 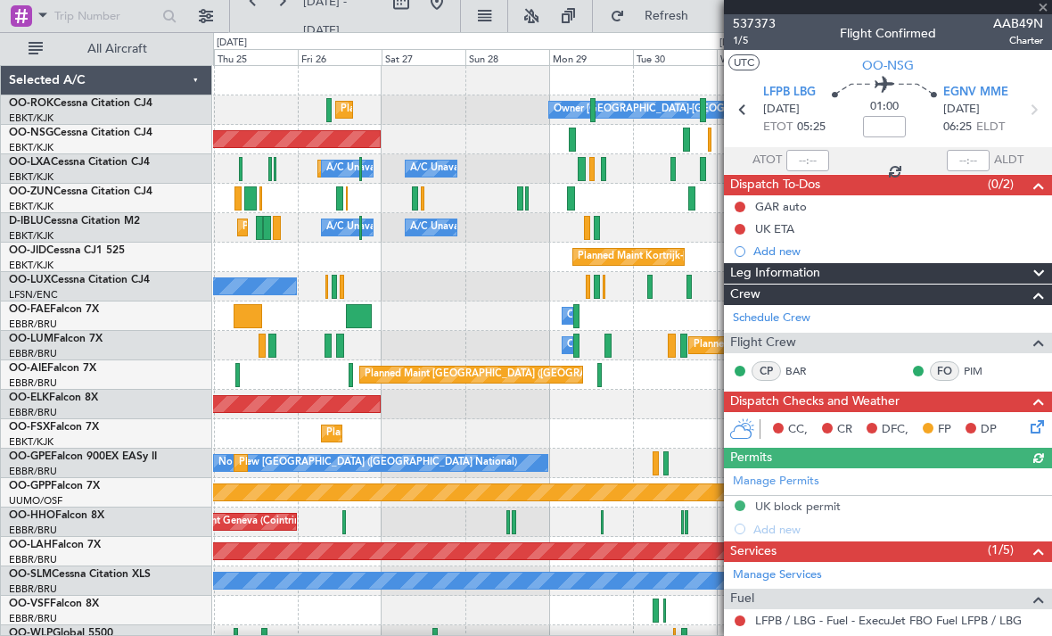 I want to click on span: OO-AIE, so click(x=28, y=368).